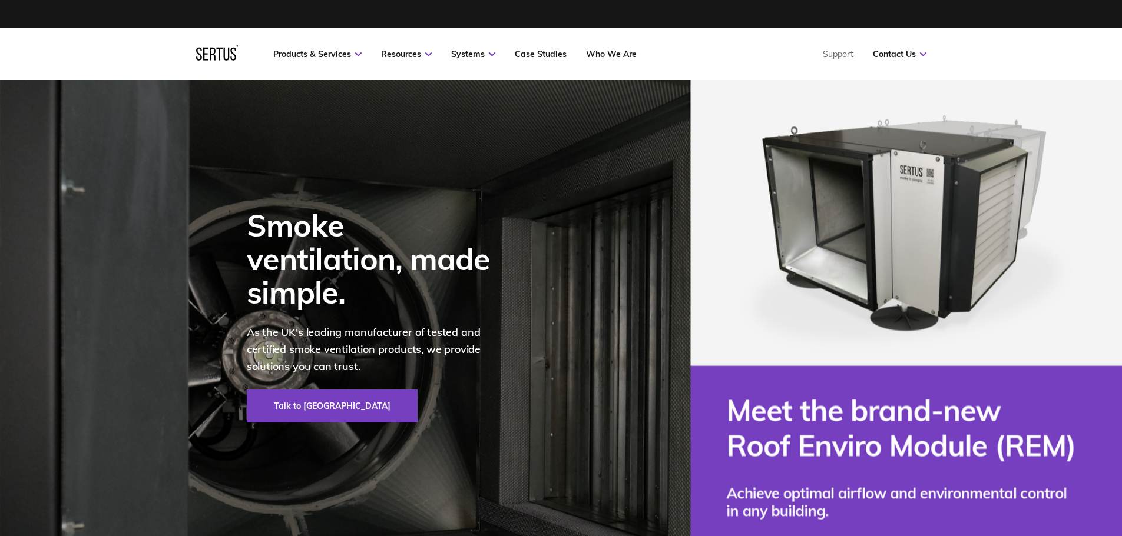 This screenshot has width=1122, height=536. Describe the element at coordinates (838, 54) in the screenshot. I see `a: Support` at that location.